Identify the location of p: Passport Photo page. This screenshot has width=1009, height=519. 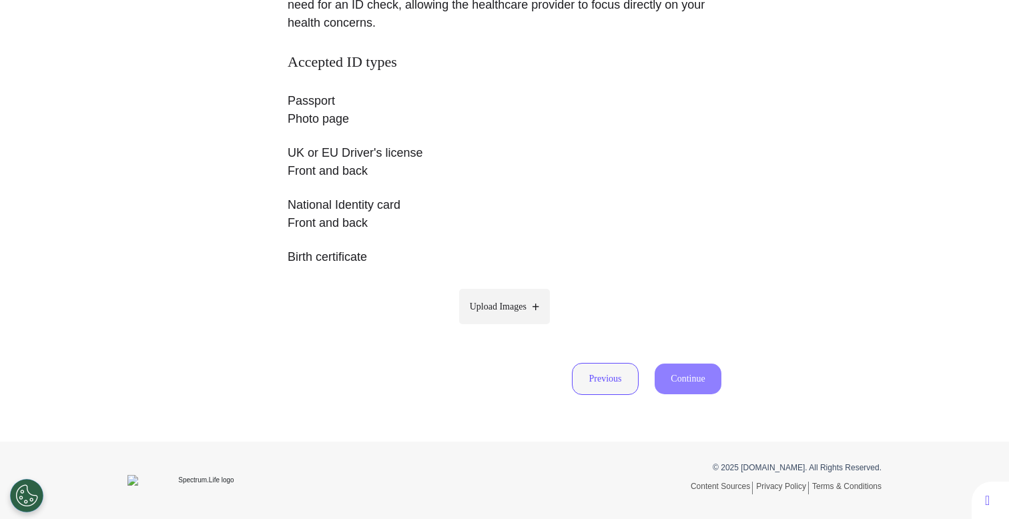
(504, 110).